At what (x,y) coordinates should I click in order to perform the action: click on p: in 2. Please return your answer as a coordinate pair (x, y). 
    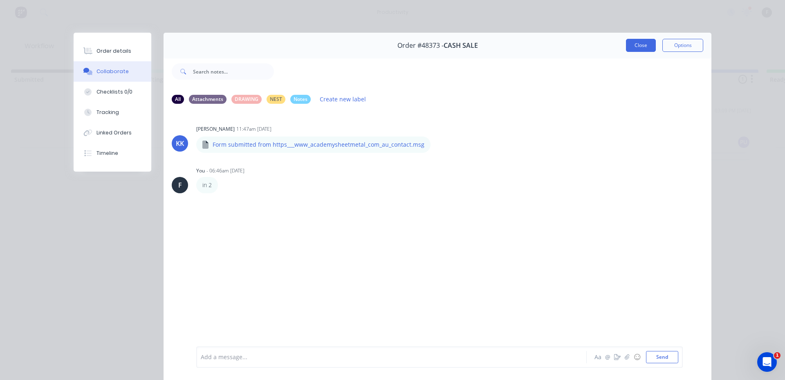
    Looking at the image, I should click on (207, 185).